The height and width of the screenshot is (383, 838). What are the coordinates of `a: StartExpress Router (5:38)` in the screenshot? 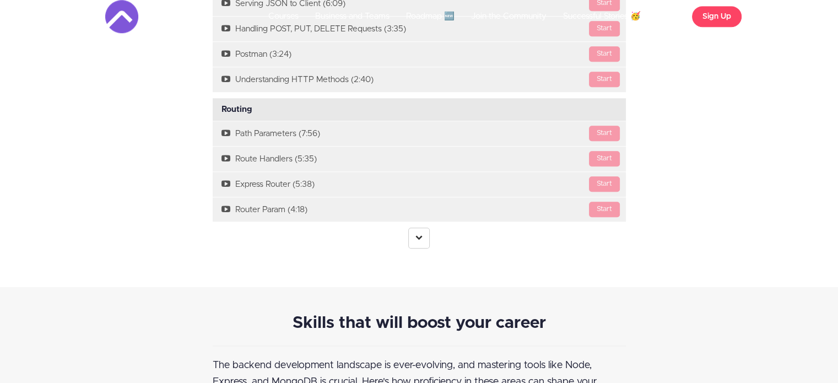 It's located at (419, 184).